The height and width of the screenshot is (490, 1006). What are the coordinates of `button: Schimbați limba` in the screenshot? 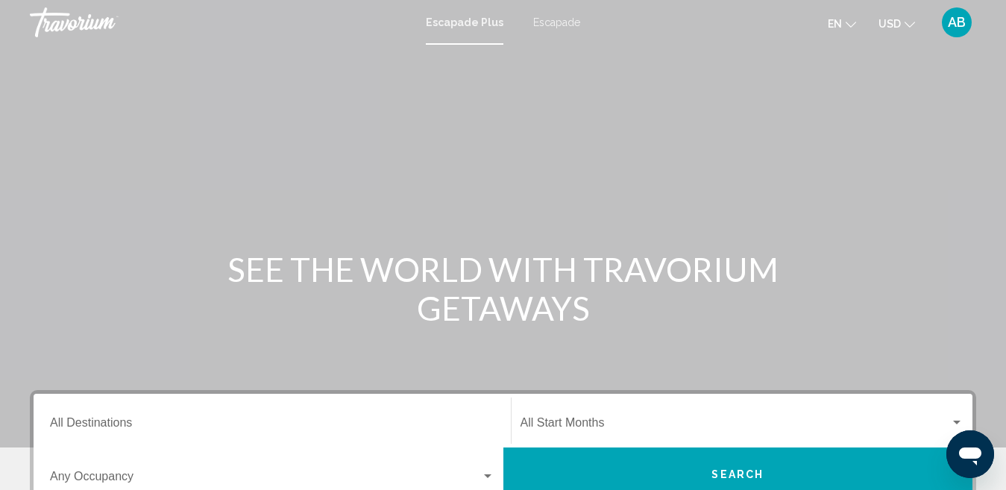 It's located at (842, 23).